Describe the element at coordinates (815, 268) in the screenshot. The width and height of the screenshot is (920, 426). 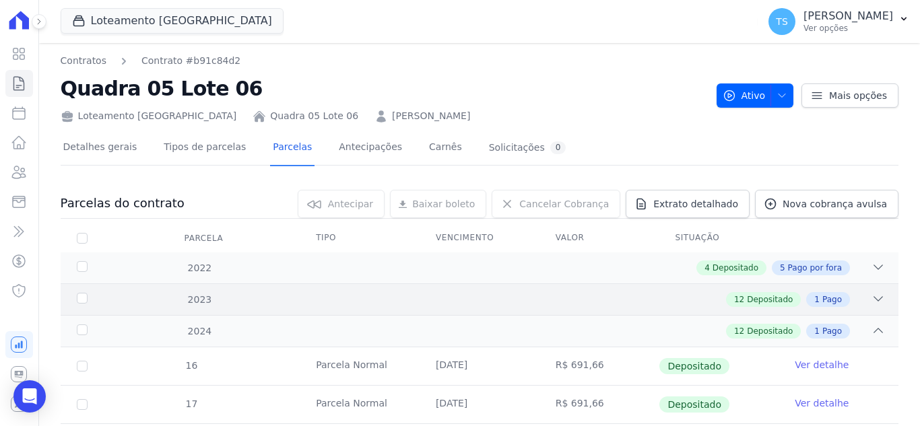
I see `span: Pago por fora` at that location.